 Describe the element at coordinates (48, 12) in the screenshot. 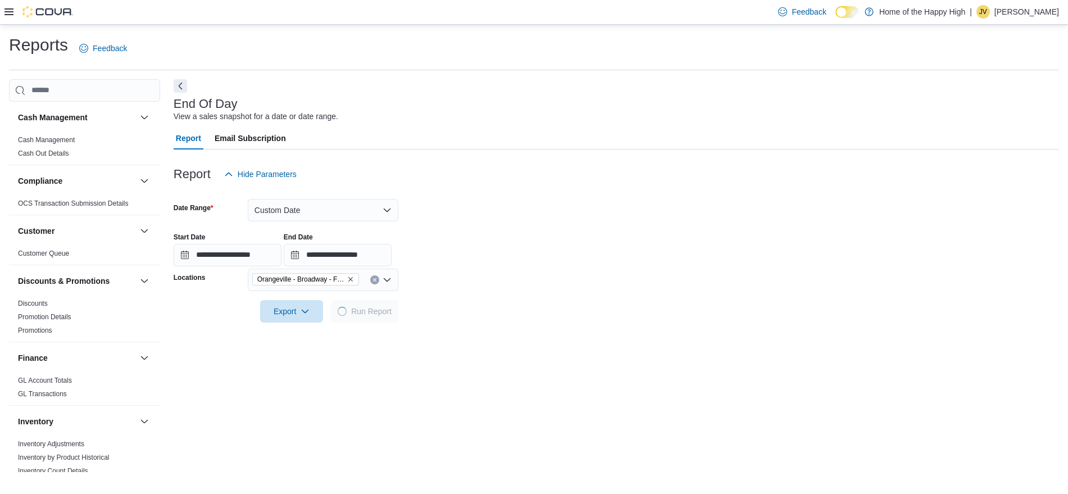

I see `img: Cova` at that location.